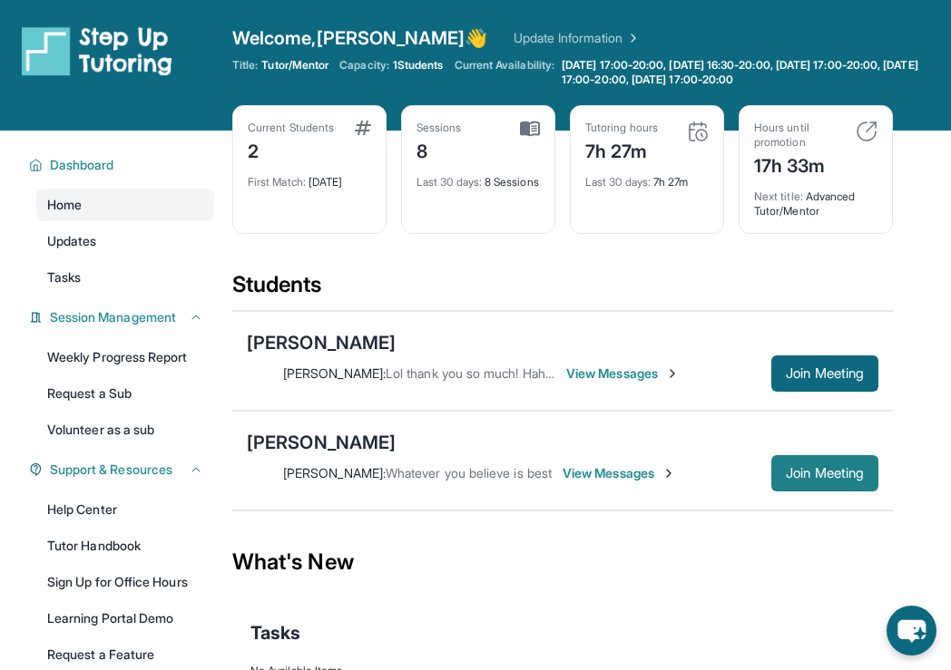 The image size is (951, 670). I want to click on span: Current Availability:, so click(504, 73).